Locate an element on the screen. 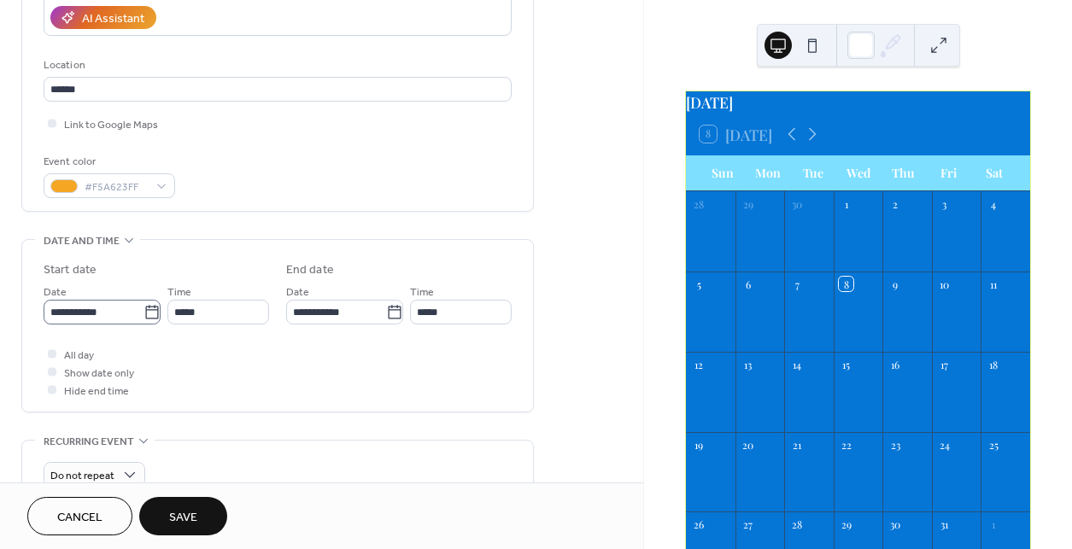 The image size is (1072, 549). span: Recurring event is located at coordinates (89, 441).